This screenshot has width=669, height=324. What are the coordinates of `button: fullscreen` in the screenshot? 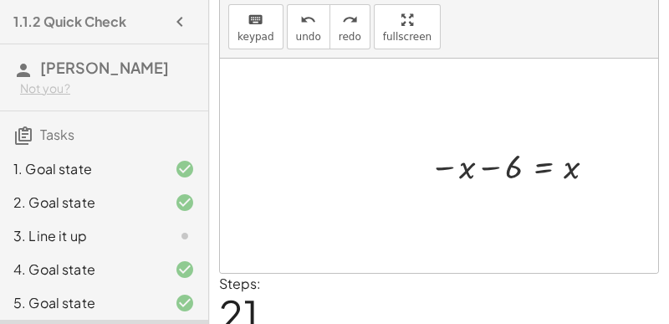 It's located at (407, 27).